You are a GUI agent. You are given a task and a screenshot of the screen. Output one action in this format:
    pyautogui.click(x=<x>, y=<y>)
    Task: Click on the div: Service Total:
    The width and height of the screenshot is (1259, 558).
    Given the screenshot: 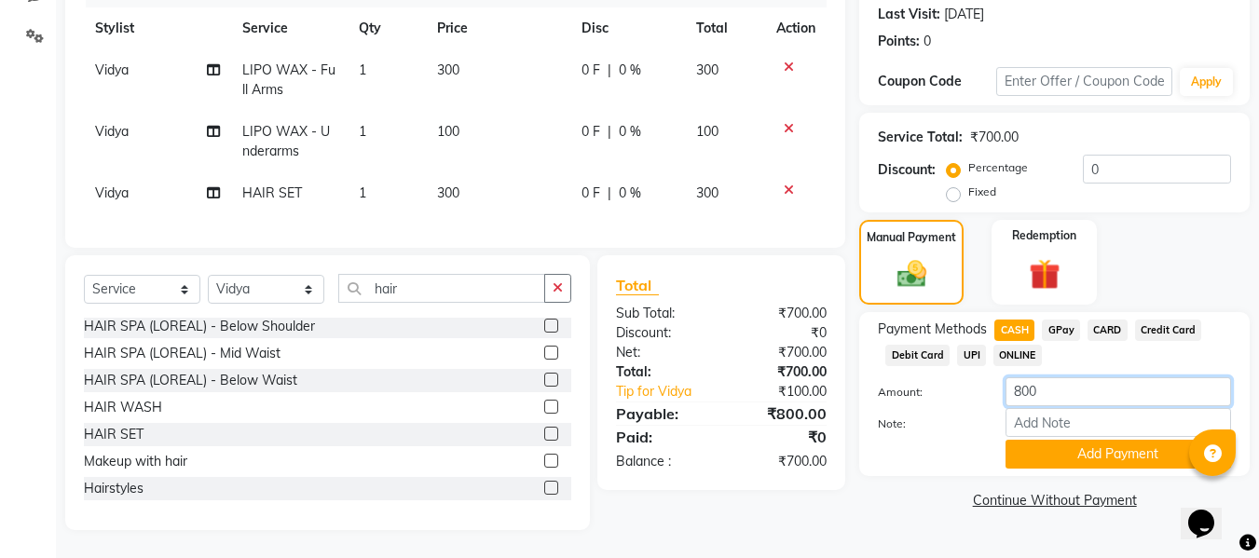 What is the action you would take?
    pyautogui.click(x=920, y=137)
    